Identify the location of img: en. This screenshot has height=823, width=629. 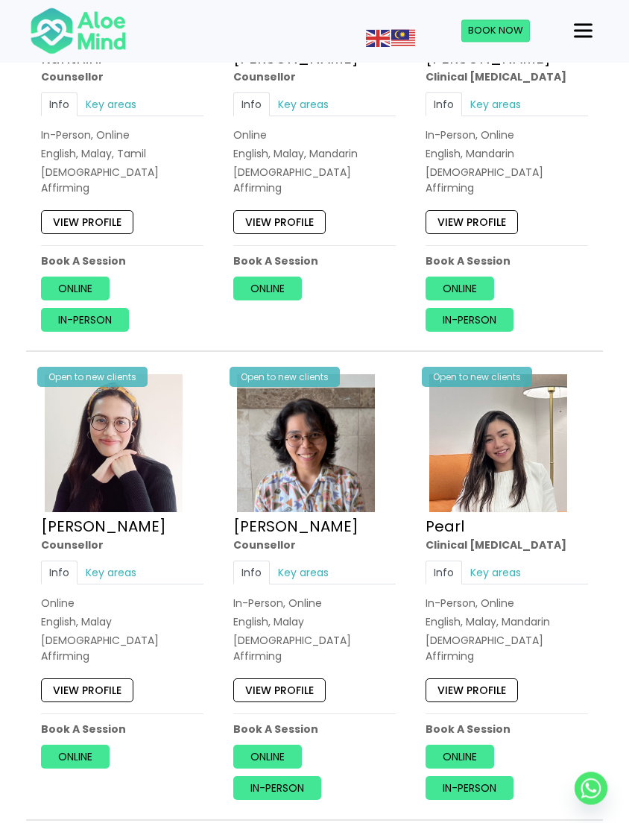
(378, 38).